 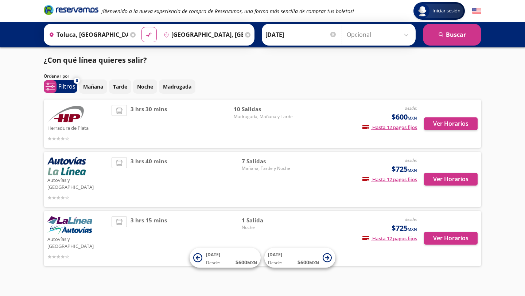 What do you see at coordinates (120, 86) in the screenshot?
I see `p: Tarde` at bounding box center [120, 86].